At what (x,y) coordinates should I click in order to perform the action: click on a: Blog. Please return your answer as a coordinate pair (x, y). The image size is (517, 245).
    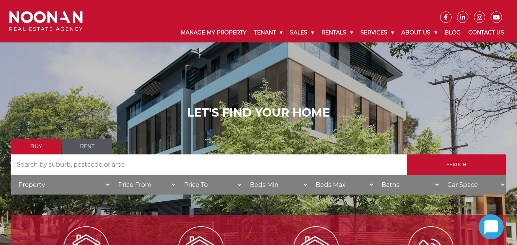
    Looking at the image, I should click on (452, 33).